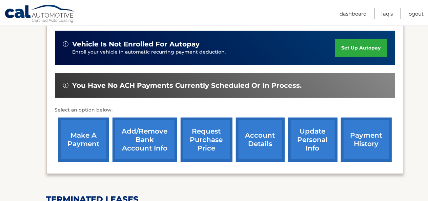 The image size is (428, 201). I want to click on p: Enroll your vehicle in automatic recurring payment deduction., so click(204, 52).